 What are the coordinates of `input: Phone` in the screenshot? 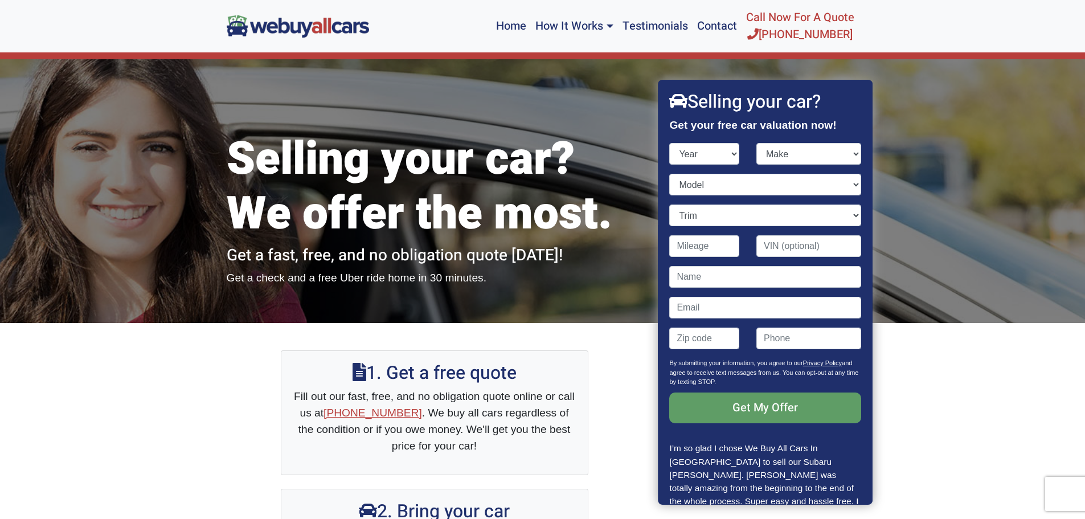 It's located at (809, 338).